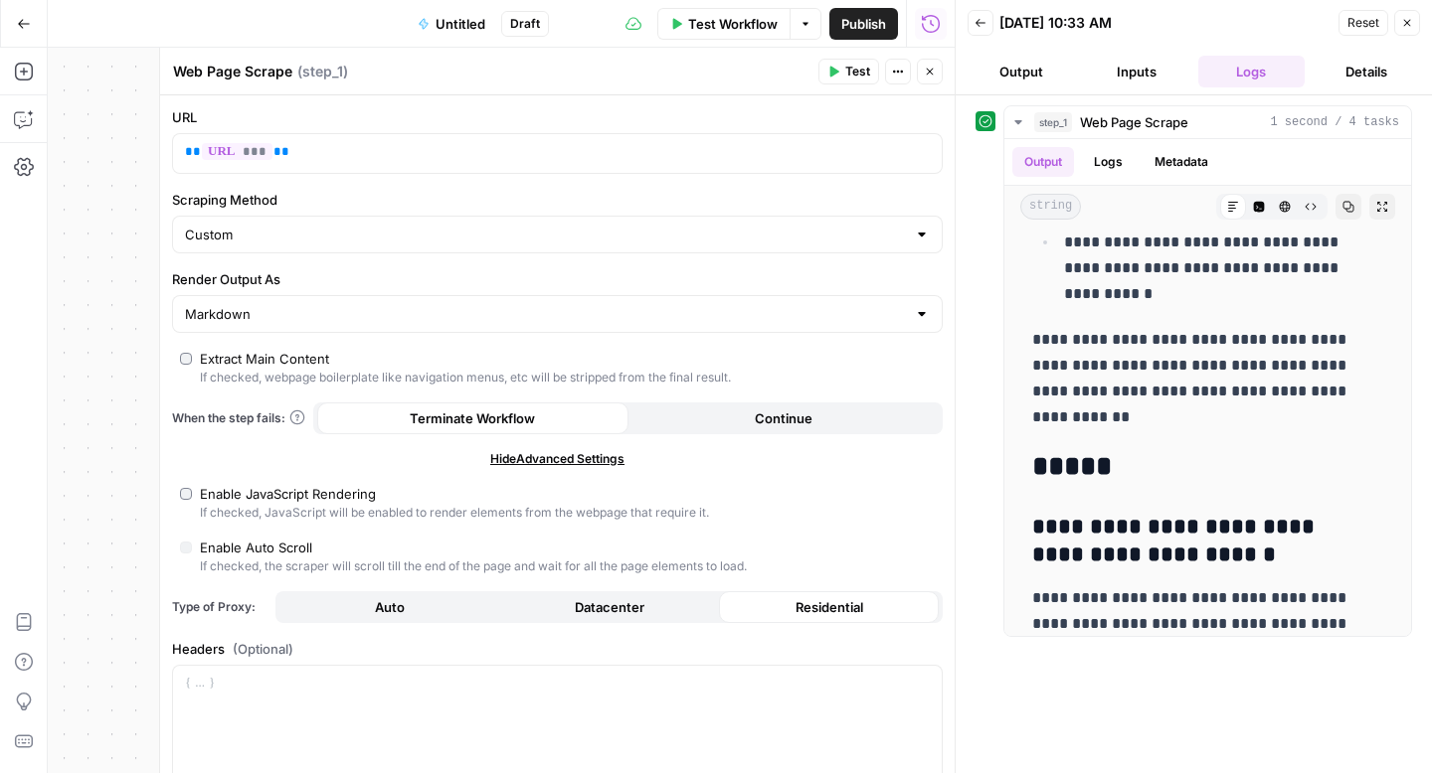  What do you see at coordinates (239, 419) in the screenshot?
I see `a: When the step fails:` at bounding box center [239, 419].